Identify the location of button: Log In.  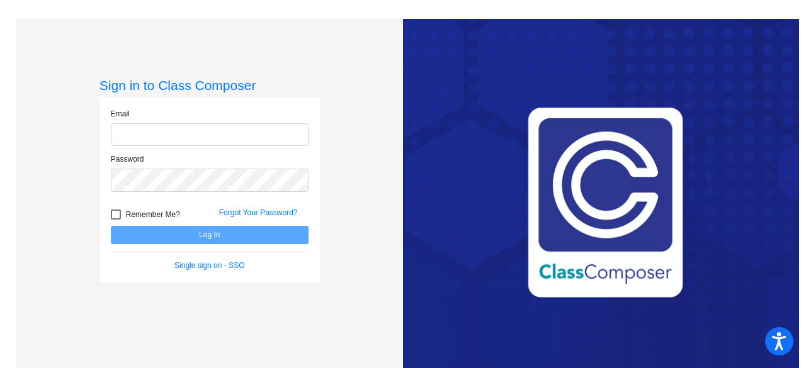
(210, 235).